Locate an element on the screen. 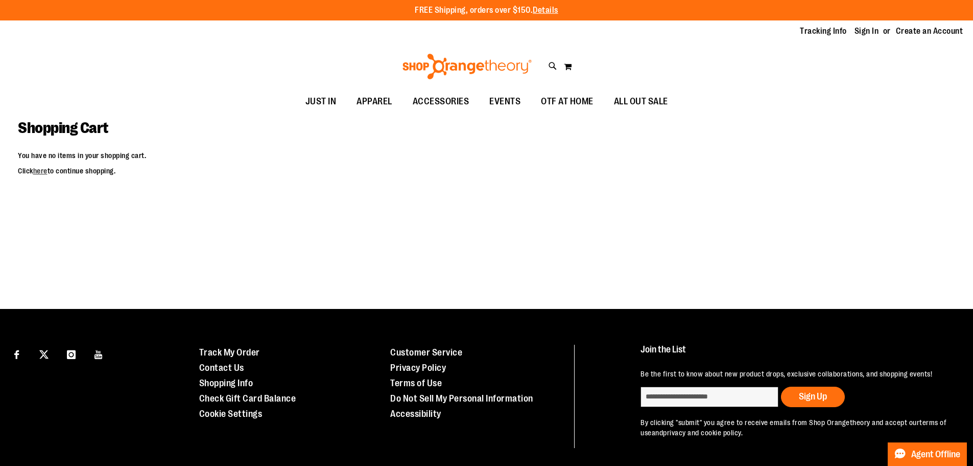  span: Shopping Cart is located at coordinates (63, 128).